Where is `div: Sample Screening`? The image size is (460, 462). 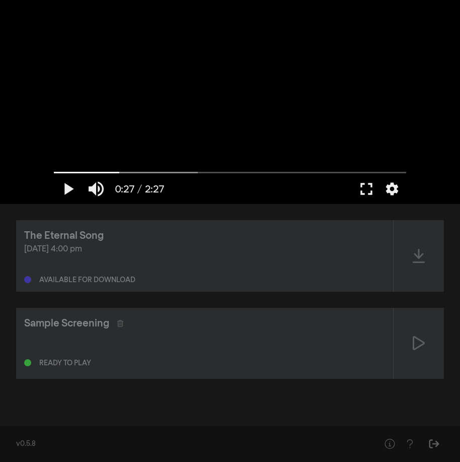 div: Sample Screening is located at coordinates (67, 323).